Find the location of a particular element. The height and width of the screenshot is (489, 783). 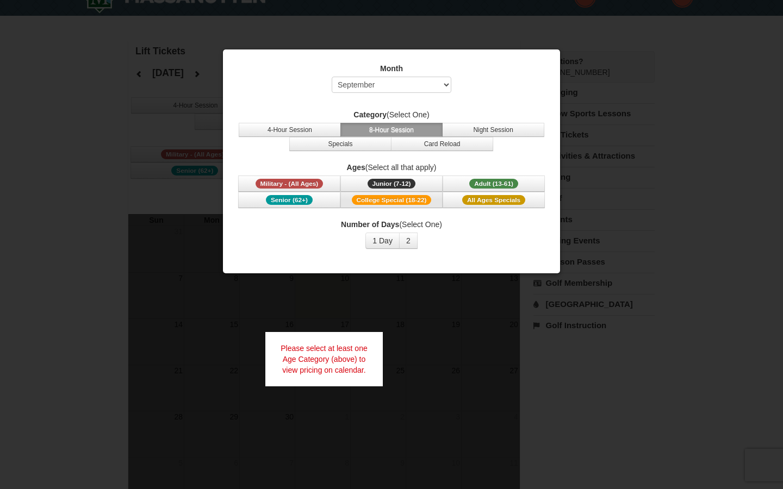

span: Military - (All Ages) is located at coordinates (289, 184).